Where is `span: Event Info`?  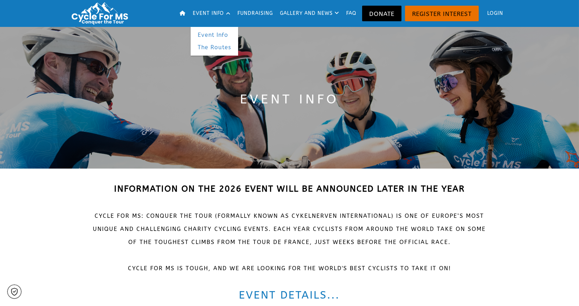 span: Event Info is located at coordinates (290, 99).